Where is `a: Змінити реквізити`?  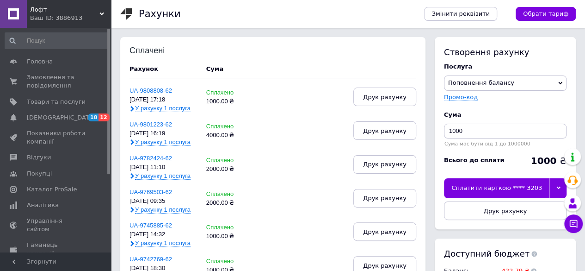 a: Змінити реквізити is located at coordinates (461, 14).